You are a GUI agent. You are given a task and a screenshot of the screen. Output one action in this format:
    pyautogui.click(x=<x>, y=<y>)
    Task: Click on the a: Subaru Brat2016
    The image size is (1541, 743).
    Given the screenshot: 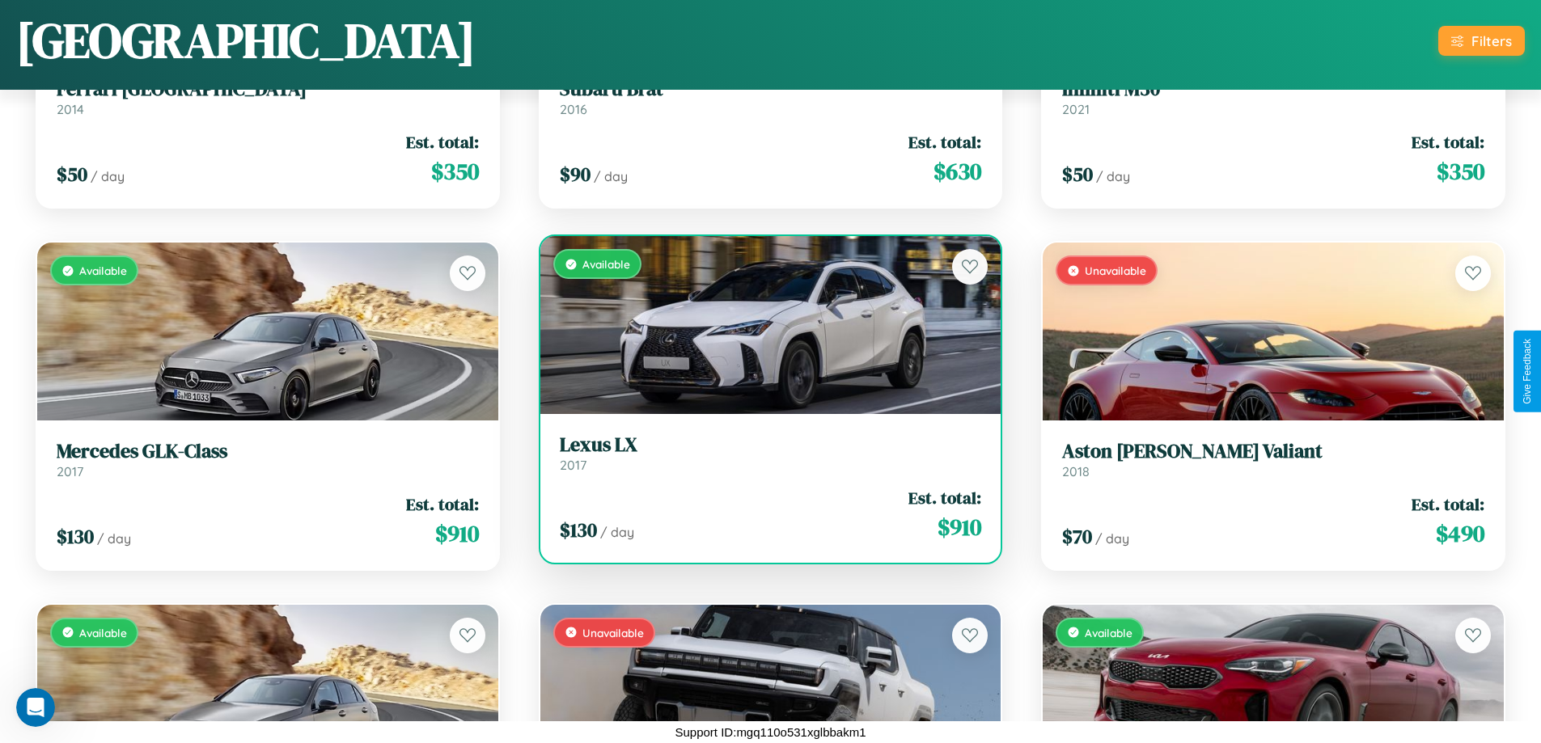 What is the action you would take?
    pyautogui.click(x=771, y=97)
    